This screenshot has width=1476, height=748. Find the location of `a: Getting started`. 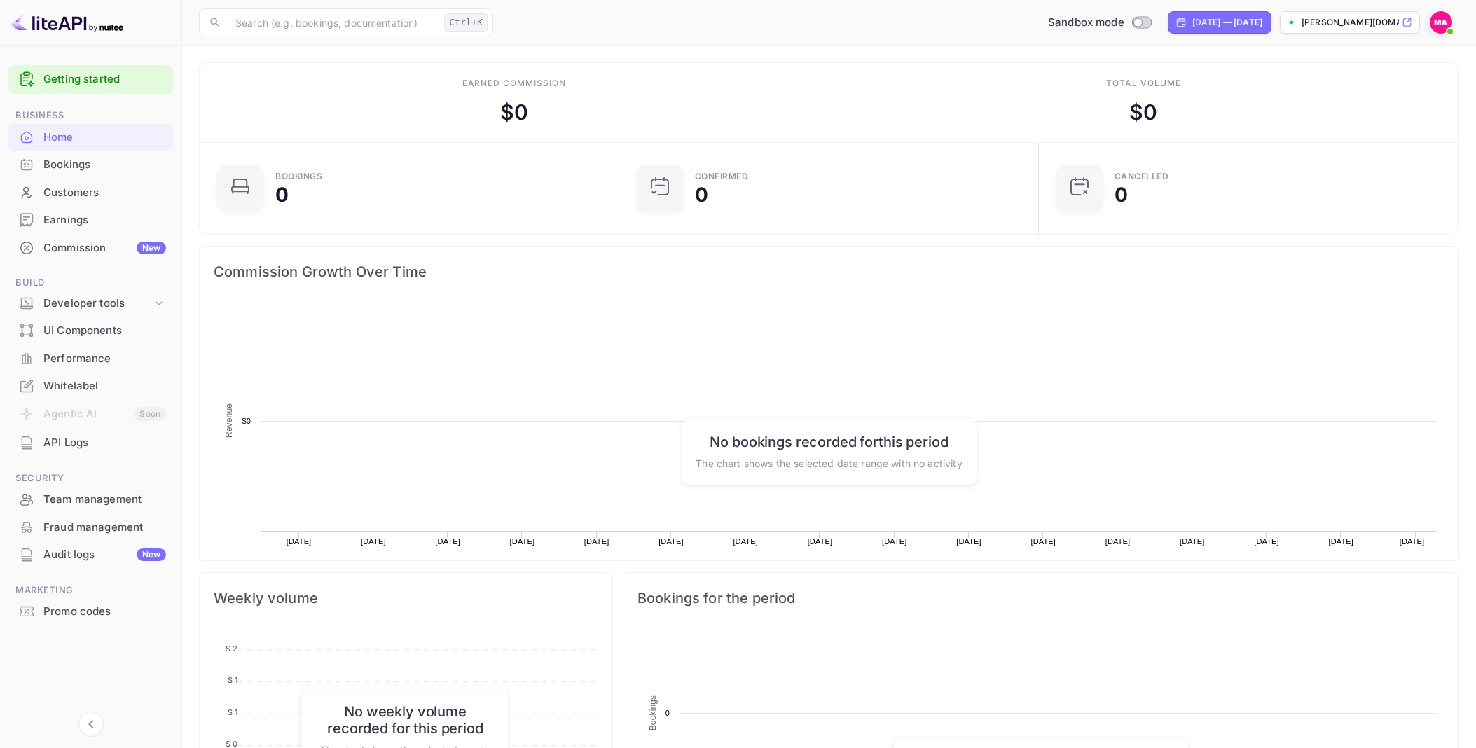

a: Getting started is located at coordinates (104, 79).